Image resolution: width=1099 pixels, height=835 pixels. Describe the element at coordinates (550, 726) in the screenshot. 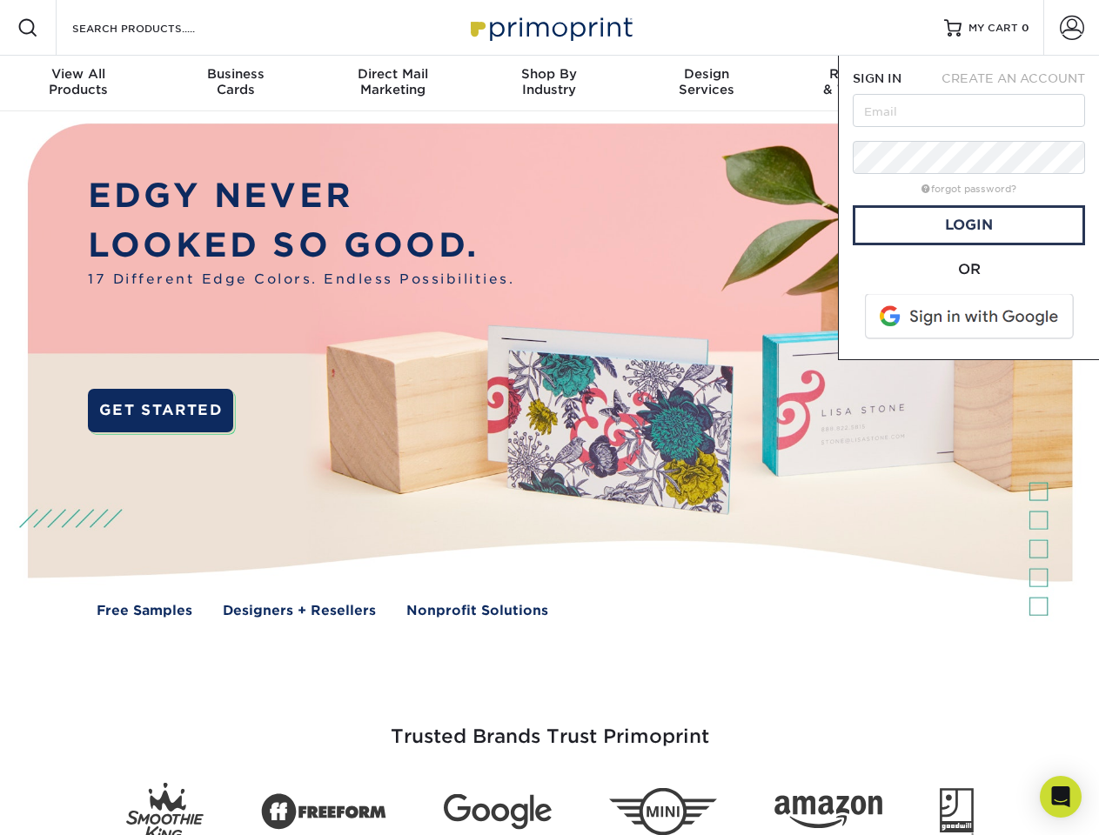

I see `h3: Trusted Brands Trust Primoprint` at that location.